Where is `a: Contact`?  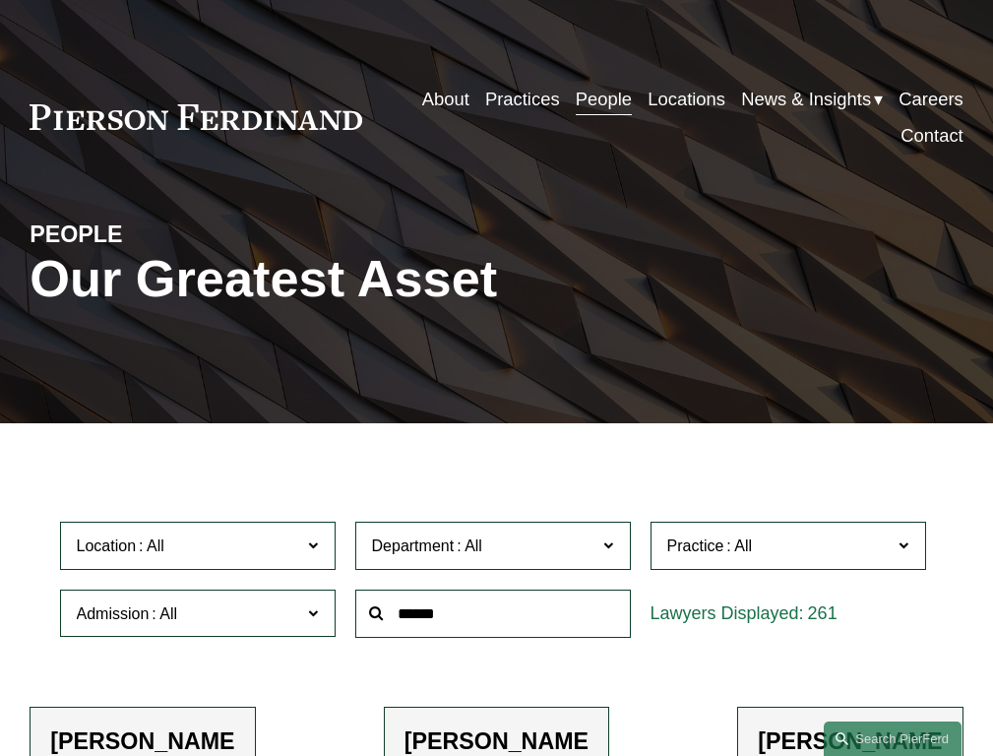 a: Contact is located at coordinates (931, 135).